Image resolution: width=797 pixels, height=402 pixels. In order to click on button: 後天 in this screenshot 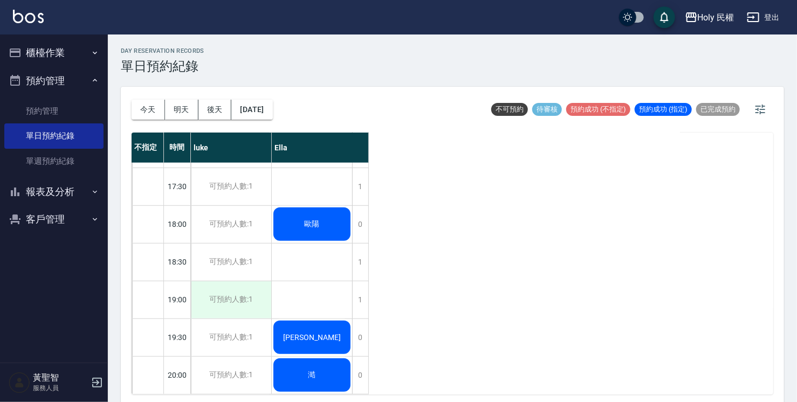, I will do `click(215, 109)`.